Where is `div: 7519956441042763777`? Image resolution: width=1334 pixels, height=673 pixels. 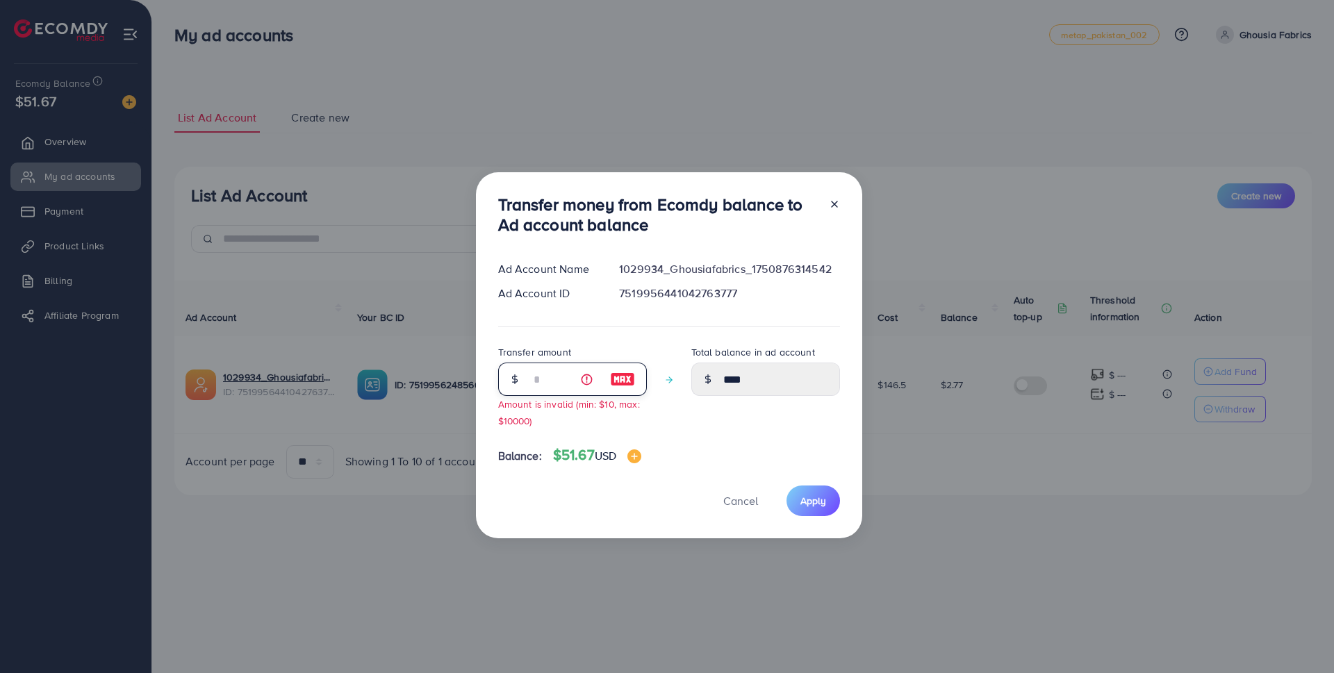
div: 7519956441042763777 is located at coordinates (729, 293).